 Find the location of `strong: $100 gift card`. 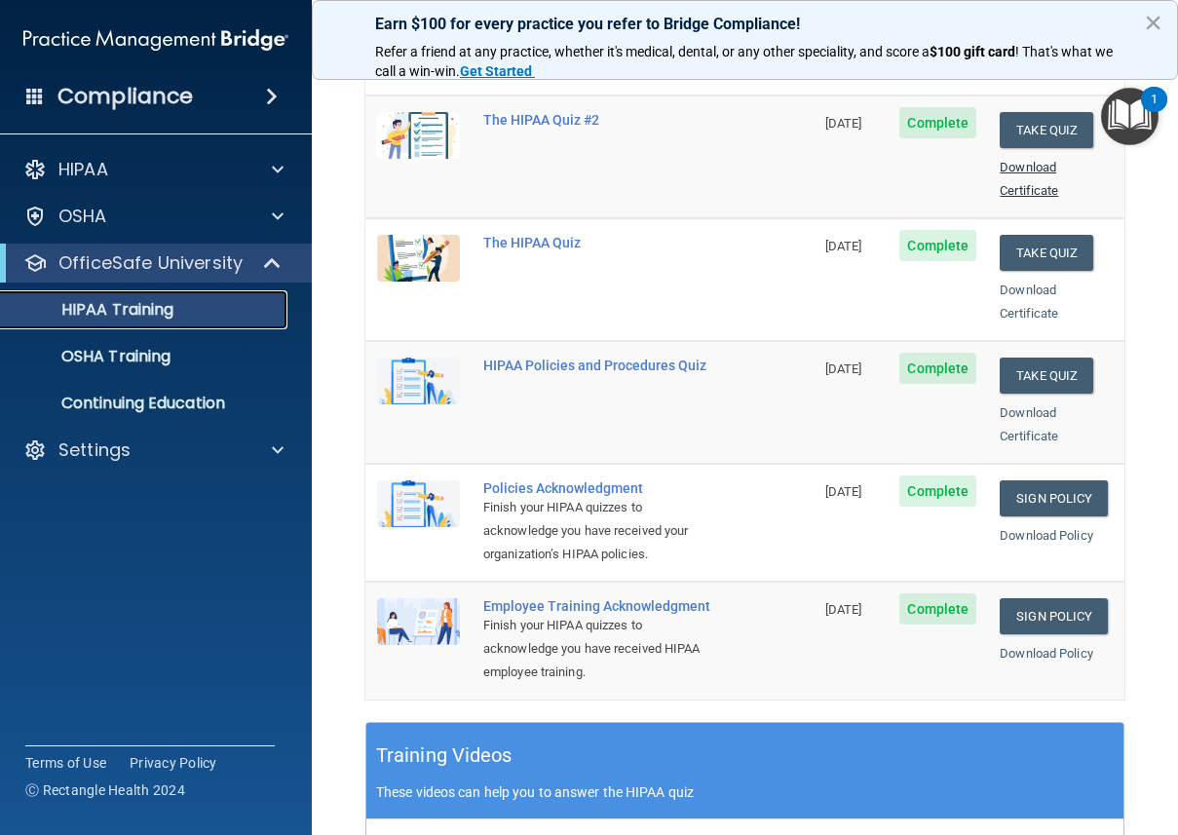

strong: $100 gift card is located at coordinates (972, 52).